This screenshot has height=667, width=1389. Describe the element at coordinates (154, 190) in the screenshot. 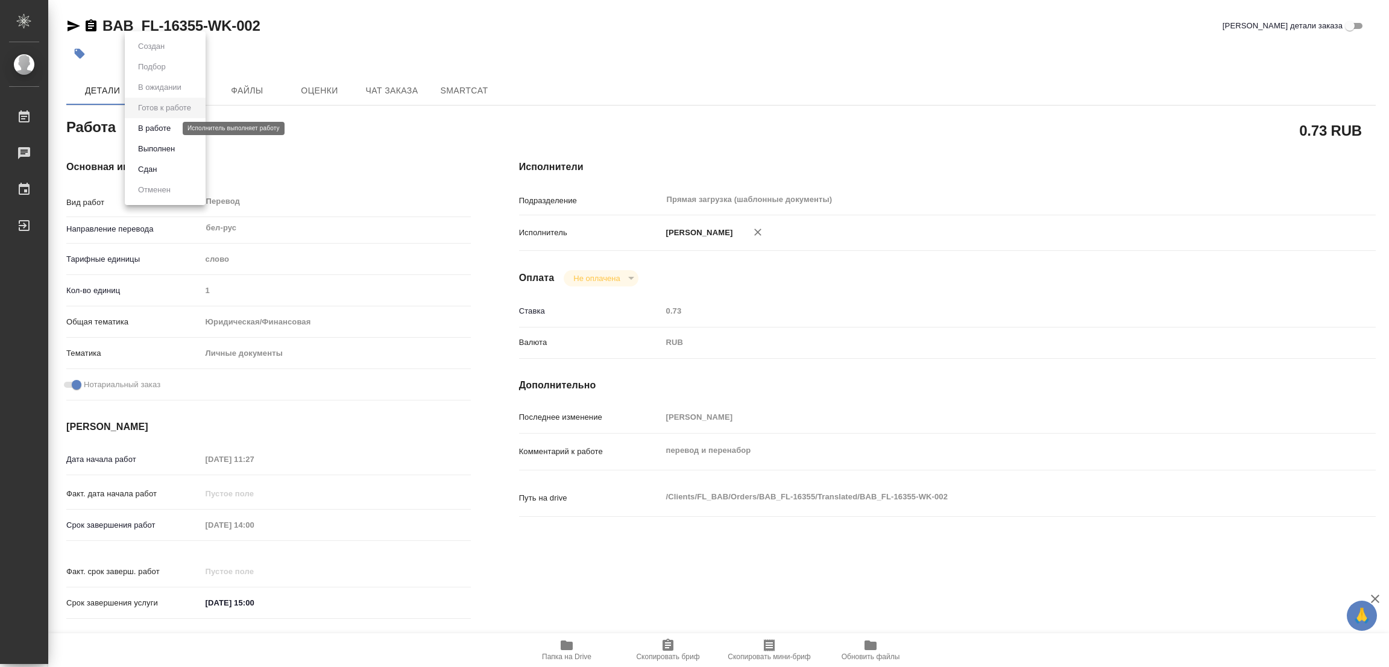

I see `button: Отменен` at that location.